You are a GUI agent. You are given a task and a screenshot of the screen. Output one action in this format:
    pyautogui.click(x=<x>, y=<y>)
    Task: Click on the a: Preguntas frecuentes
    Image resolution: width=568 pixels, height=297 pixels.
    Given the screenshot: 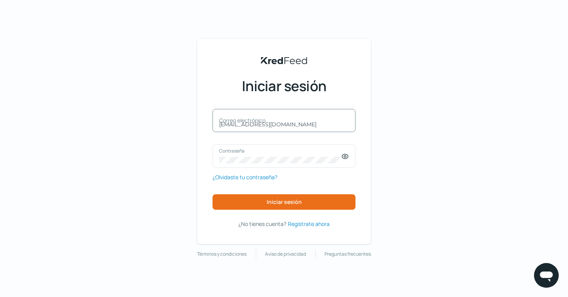 What is the action you would take?
    pyautogui.click(x=348, y=254)
    